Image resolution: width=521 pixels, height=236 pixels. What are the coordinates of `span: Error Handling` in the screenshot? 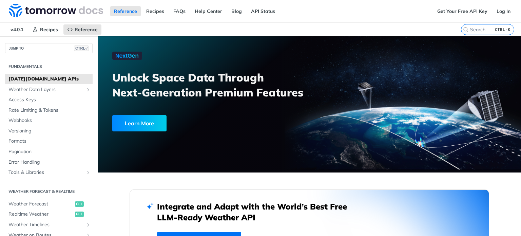 It's located at (49, 162).